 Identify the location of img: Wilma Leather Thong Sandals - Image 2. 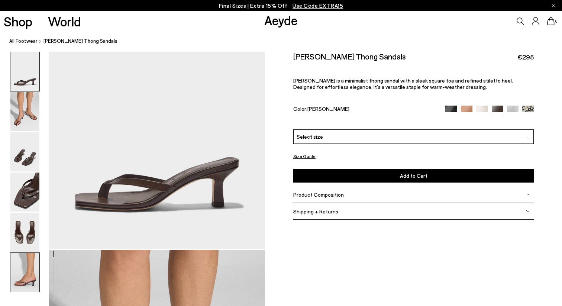
(25, 112).